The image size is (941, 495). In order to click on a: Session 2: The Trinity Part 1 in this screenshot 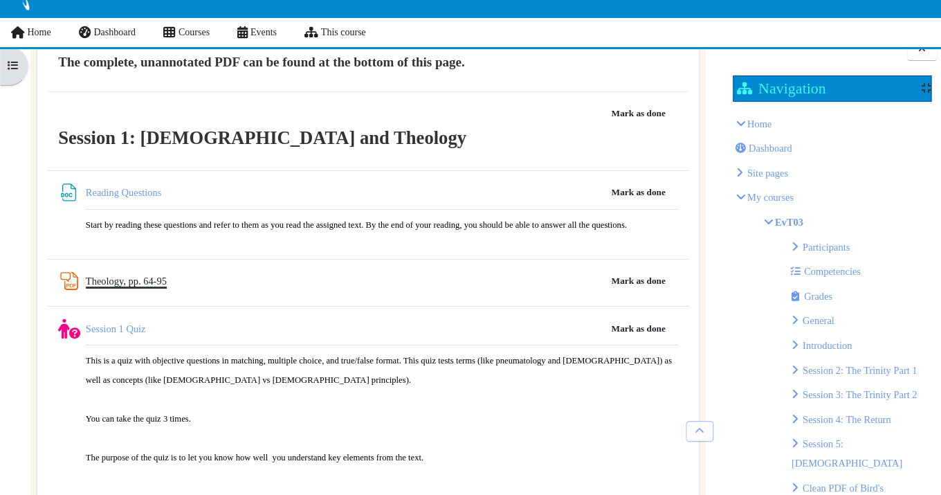, I will do `click(859, 370)`.